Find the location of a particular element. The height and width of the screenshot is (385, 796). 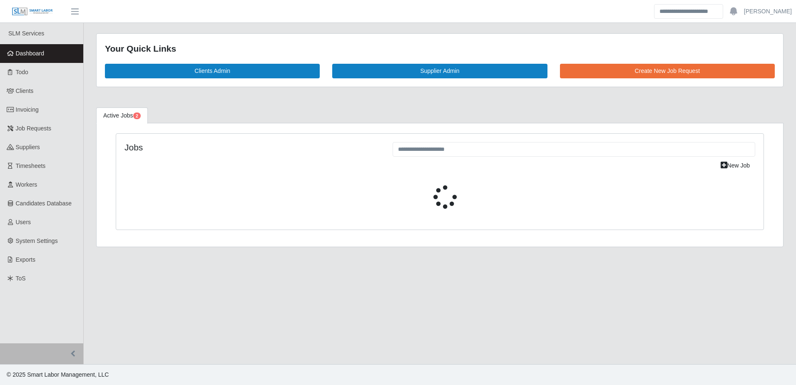

span: Suppliers is located at coordinates (28, 147).